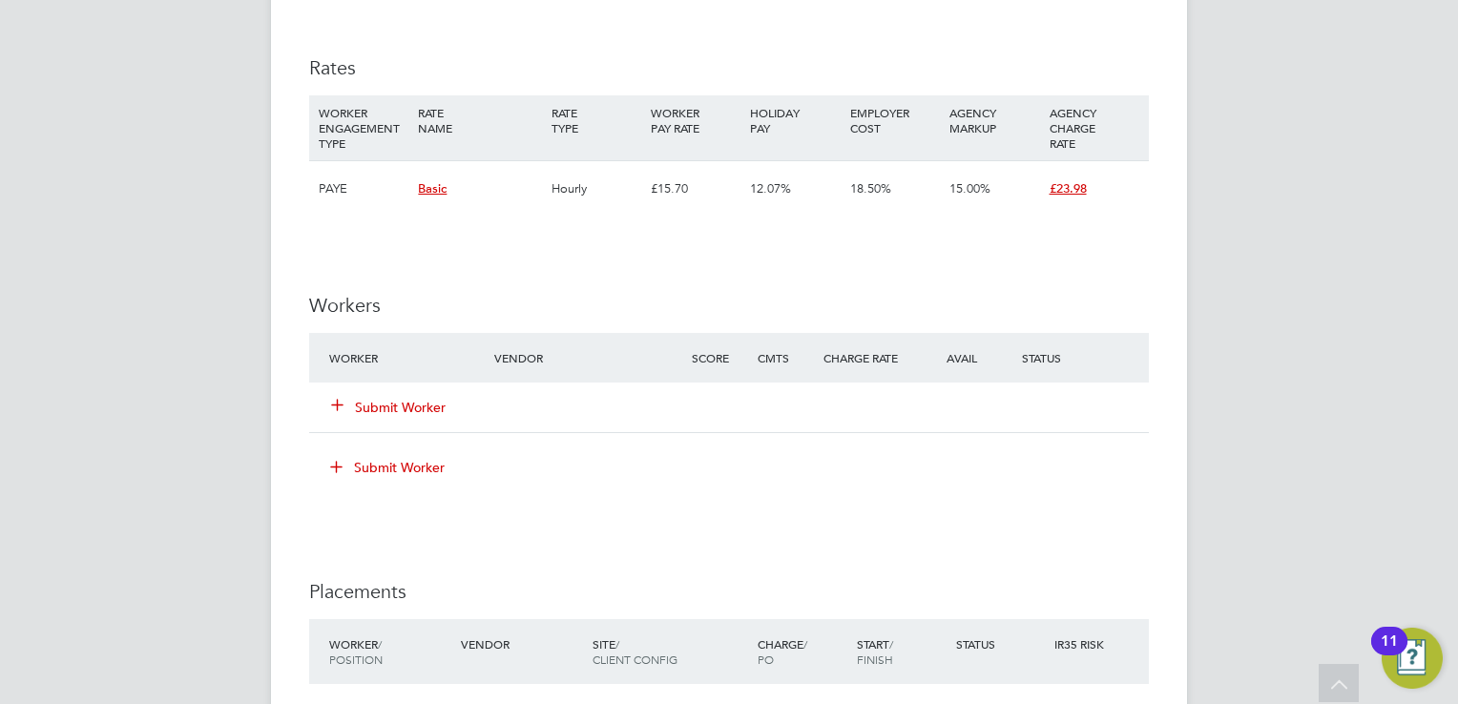 This screenshot has width=1458, height=704. Describe the element at coordinates (596, 189) in the screenshot. I see `div: Hourly` at that location.